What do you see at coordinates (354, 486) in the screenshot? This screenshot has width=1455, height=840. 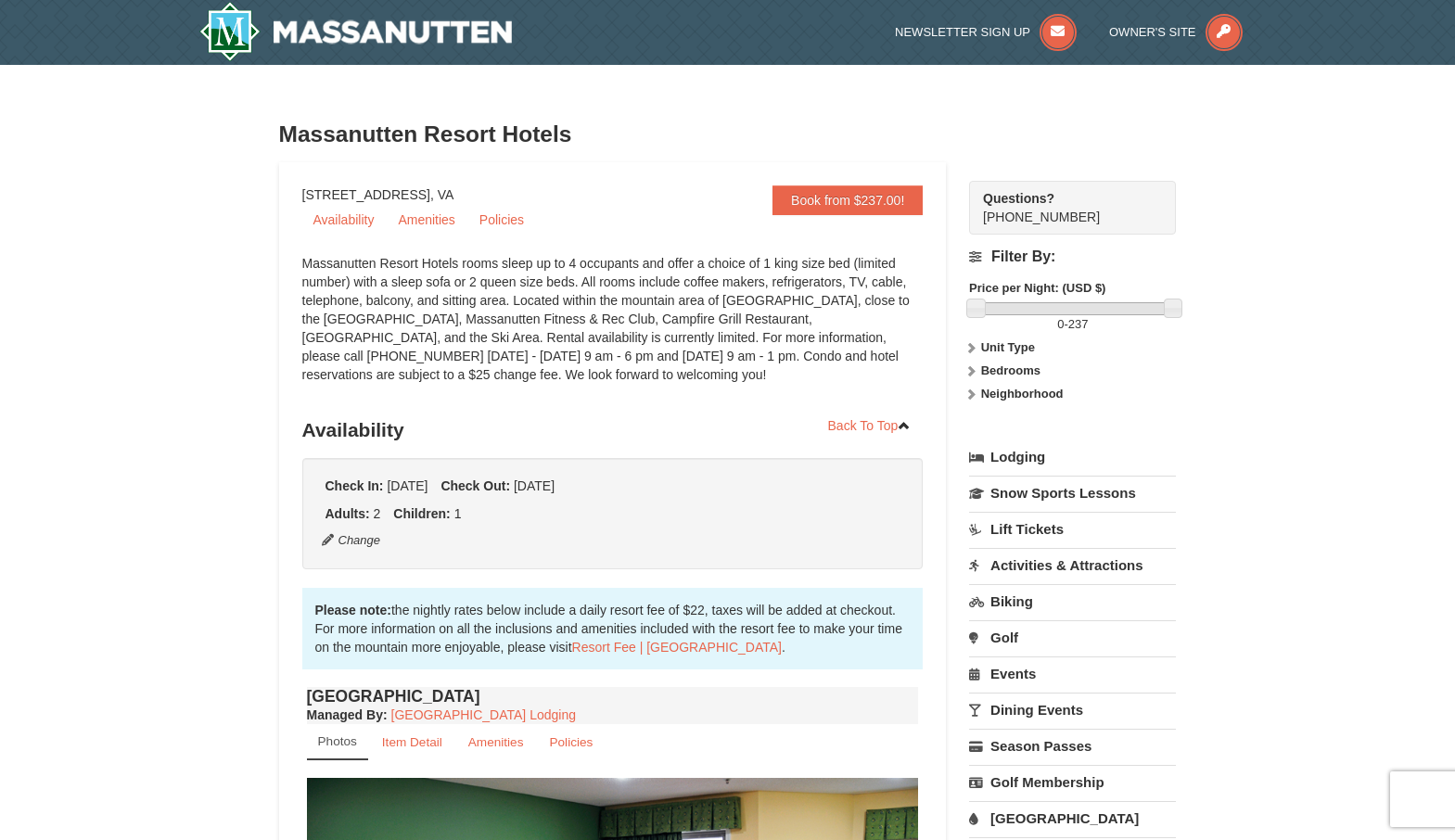 I see `strong: Check In:` at bounding box center [354, 486].